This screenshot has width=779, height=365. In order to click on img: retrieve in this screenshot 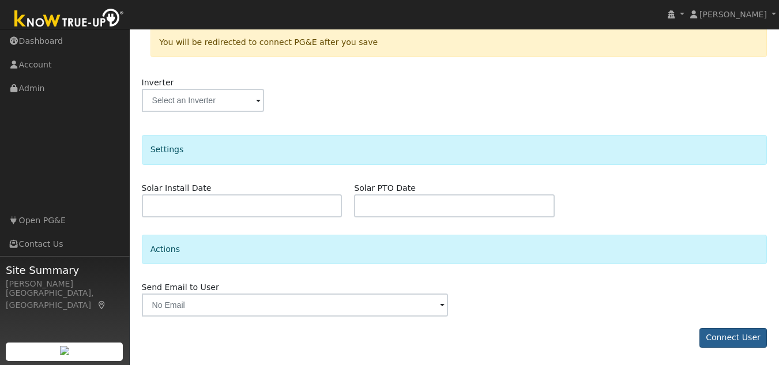, I will do `click(65, 350)`.